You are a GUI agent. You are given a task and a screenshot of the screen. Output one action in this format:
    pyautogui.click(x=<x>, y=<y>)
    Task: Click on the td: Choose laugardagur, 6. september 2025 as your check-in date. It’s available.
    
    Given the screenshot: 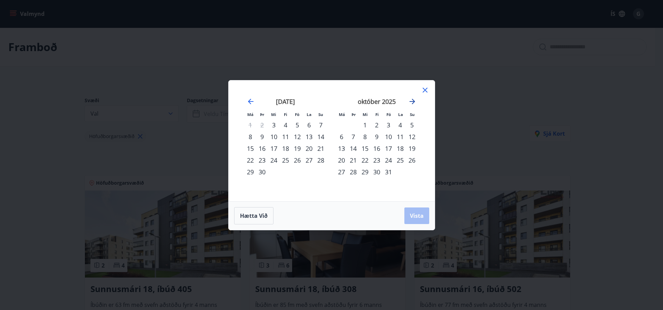 What is the action you would take?
    pyautogui.click(x=309, y=125)
    